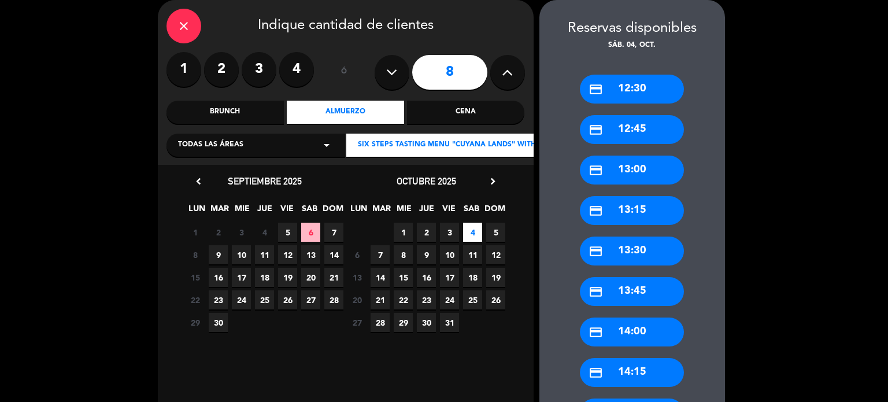  What do you see at coordinates (632, 251) in the screenshot?
I see `div: 13:30` at bounding box center [632, 251].